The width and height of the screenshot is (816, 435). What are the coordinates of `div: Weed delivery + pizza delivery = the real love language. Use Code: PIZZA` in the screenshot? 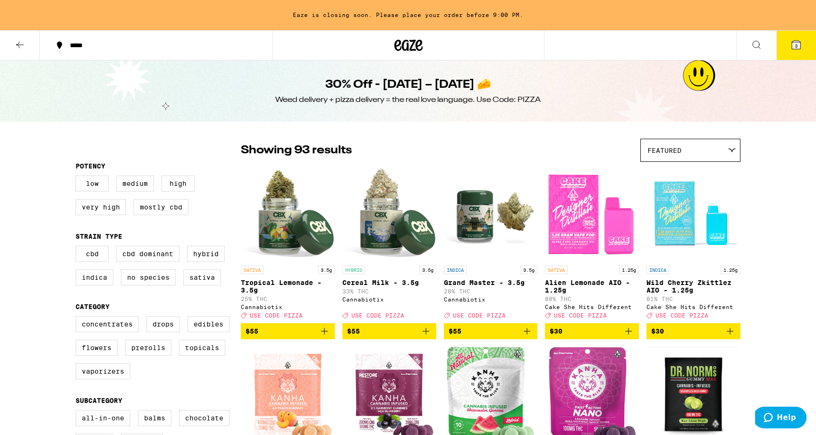 It's located at (408, 100).